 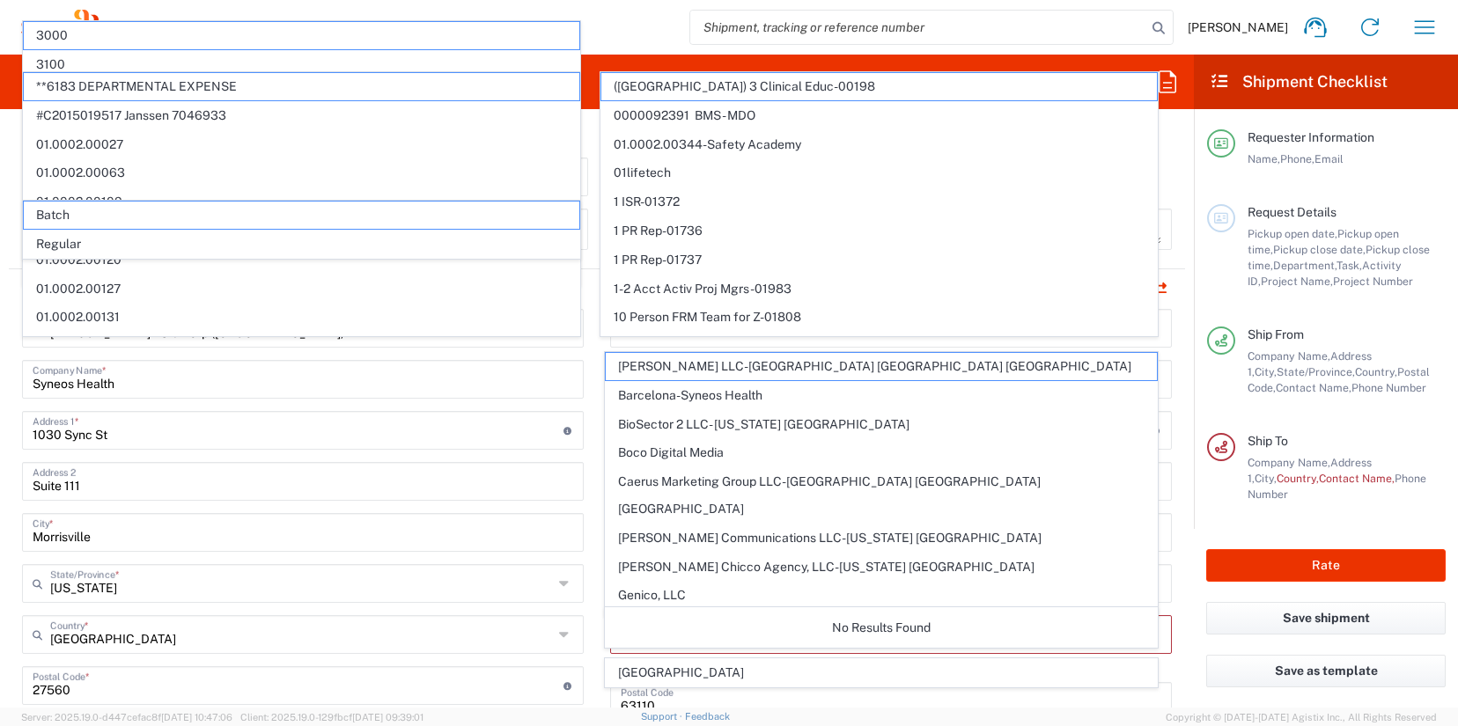 I want to click on span: Batch, so click(x=301, y=215).